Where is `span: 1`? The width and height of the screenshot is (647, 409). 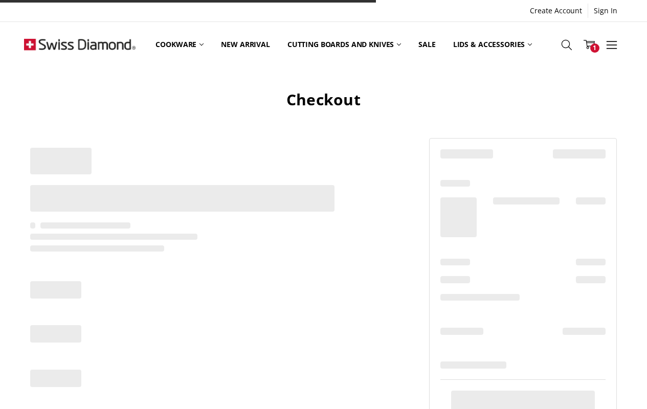 span: 1 is located at coordinates (595, 48).